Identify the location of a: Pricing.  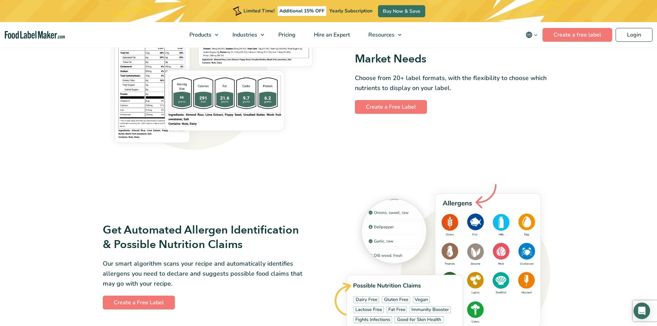
(286, 35).